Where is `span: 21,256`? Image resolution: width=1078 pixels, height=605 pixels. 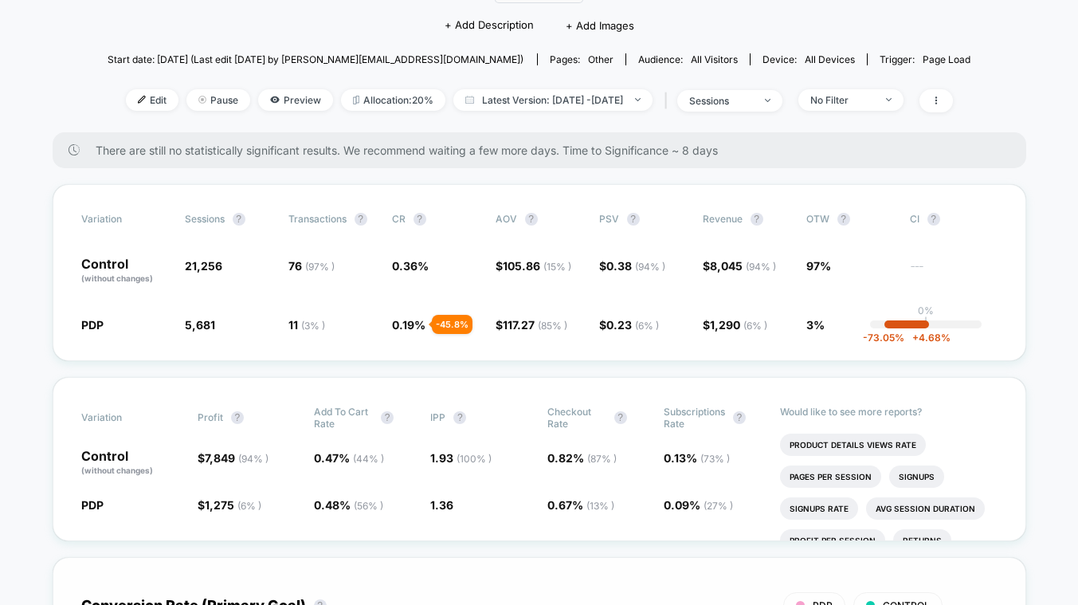
span: 21,256 is located at coordinates (203, 265).